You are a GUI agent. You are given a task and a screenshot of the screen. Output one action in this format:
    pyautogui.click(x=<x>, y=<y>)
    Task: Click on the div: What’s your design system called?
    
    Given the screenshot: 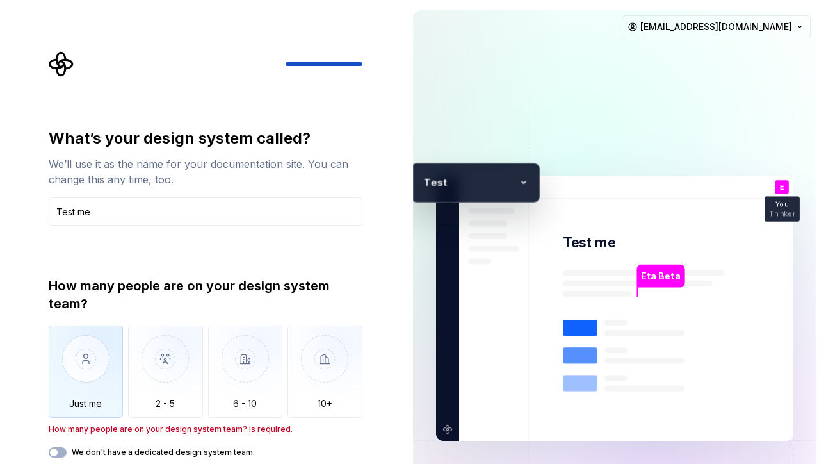 What is the action you would take?
    pyautogui.click(x=206, y=138)
    